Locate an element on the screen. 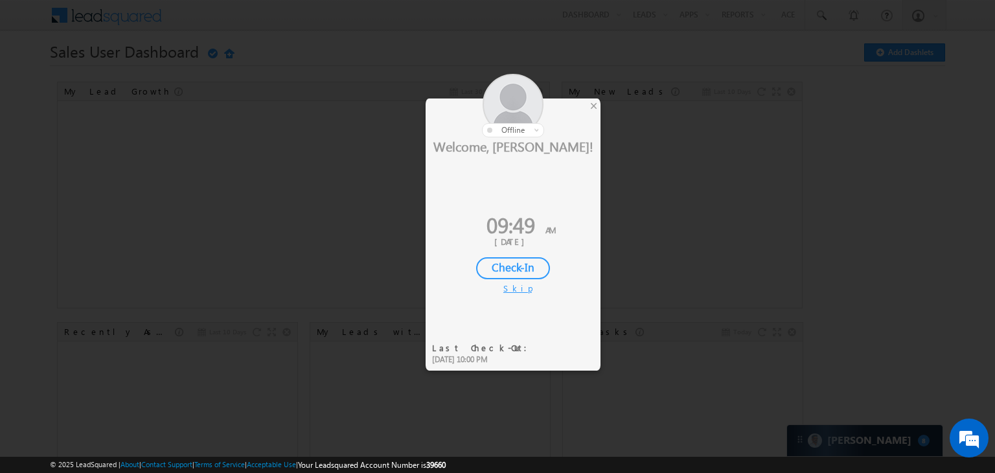 This screenshot has height=473, width=995. div: Check-In is located at coordinates (513, 268).